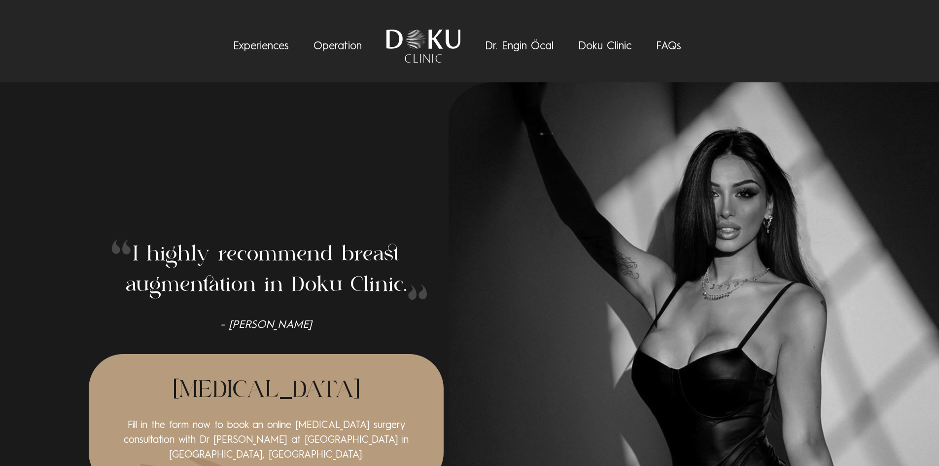 Image resolution: width=939 pixels, height=466 pixels. I want to click on a: FAQs, so click(668, 46).